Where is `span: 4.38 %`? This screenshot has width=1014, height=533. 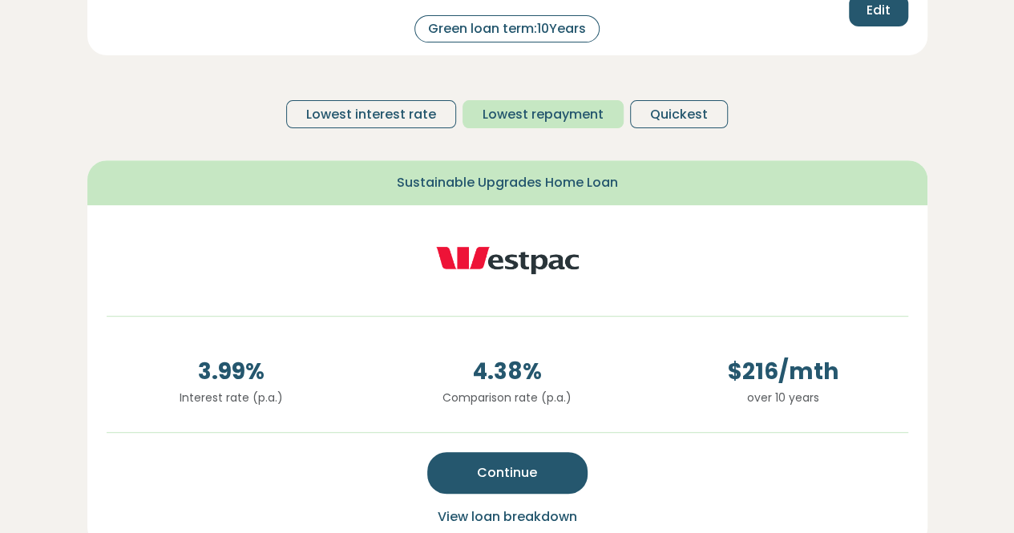
span: 4.38 % is located at coordinates (508, 372).